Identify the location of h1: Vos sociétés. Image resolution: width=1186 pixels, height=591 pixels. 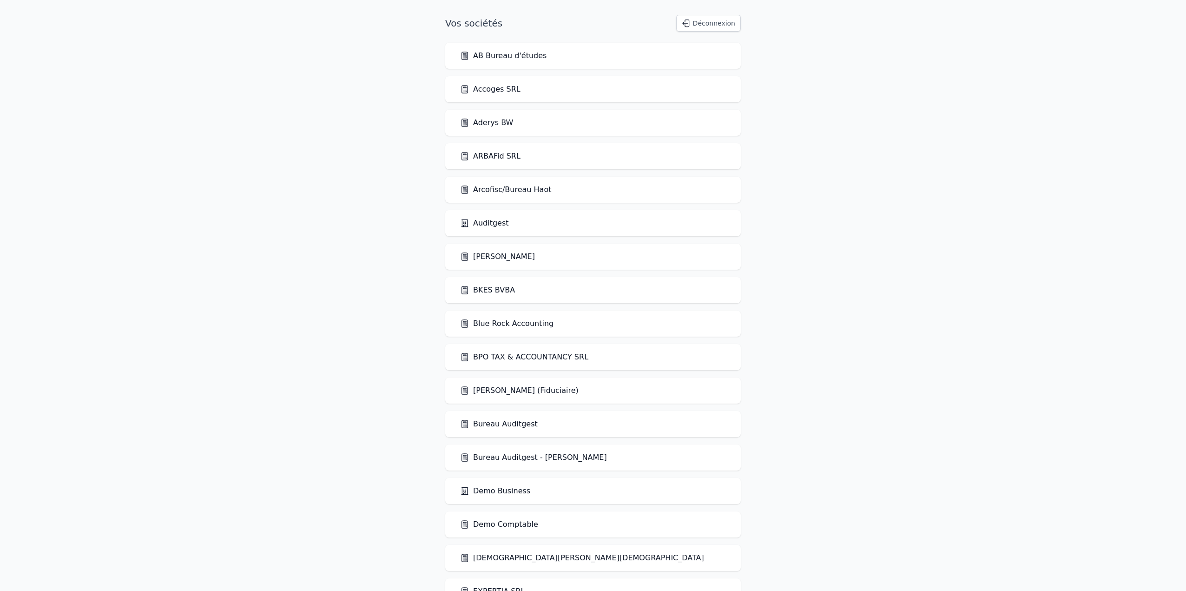
(474, 23).